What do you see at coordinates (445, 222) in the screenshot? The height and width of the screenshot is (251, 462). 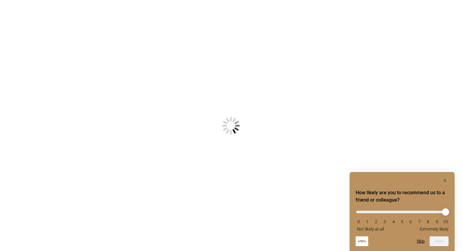 I see `li: 10` at bounding box center [445, 222].